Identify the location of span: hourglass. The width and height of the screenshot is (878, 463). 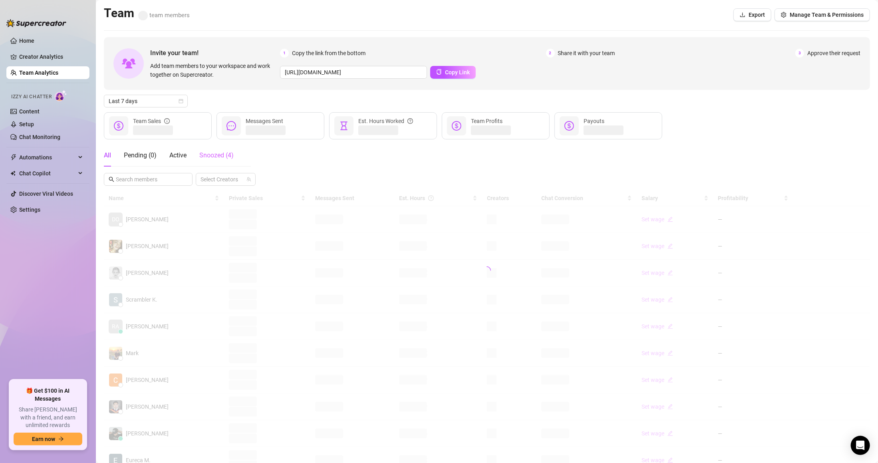
(344, 126).